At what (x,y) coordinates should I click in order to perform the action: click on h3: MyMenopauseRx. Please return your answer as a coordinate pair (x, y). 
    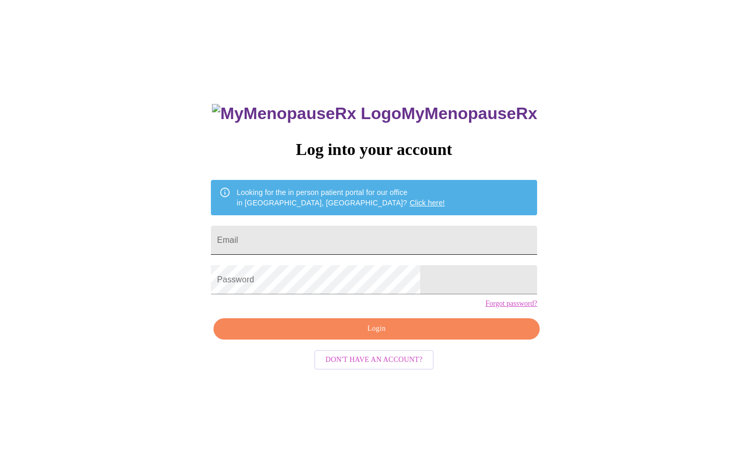
    Looking at the image, I should click on (375, 113).